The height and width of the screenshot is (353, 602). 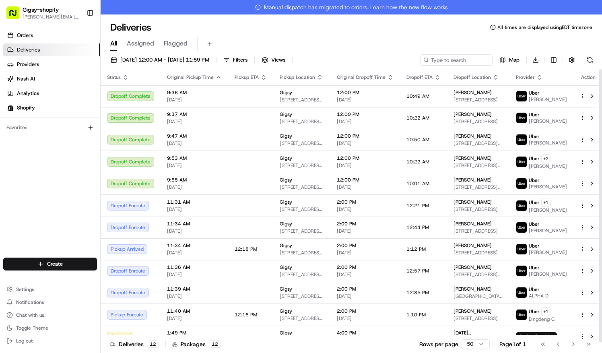 What do you see at coordinates (416, 249) in the screenshot?
I see `span: 1:12 PM` at bounding box center [416, 249].